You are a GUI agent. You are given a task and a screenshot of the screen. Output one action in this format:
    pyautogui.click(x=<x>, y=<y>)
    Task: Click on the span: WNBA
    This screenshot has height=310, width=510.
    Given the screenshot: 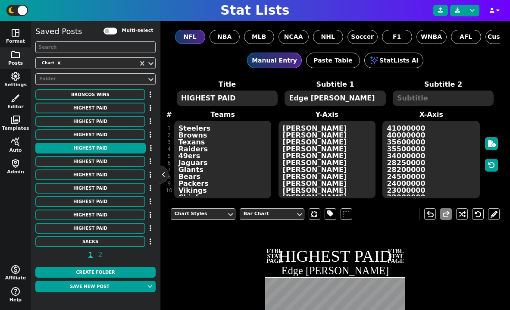 What is the action you would take?
    pyautogui.click(x=431, y=37)
    